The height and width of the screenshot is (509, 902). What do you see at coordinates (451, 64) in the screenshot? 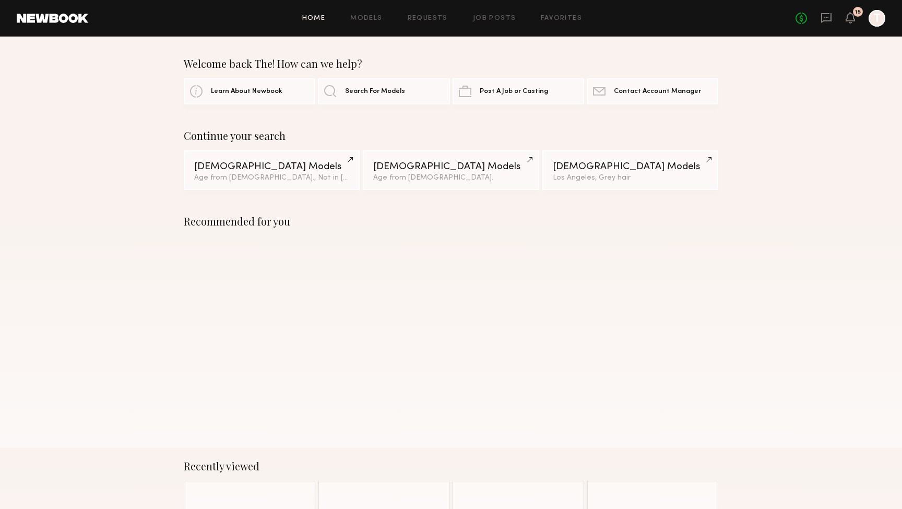
I see `div: Welcome back The! How can we help?` at bounding box center [451, 64].